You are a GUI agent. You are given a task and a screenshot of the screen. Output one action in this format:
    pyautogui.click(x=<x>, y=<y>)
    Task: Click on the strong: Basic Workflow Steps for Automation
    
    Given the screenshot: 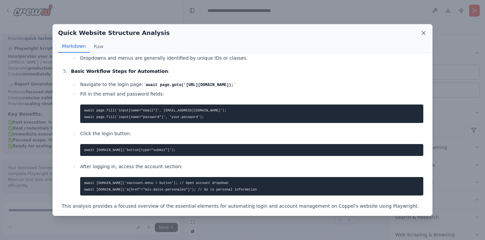 What is the action you would take?
    pyautogui.click(x=119, y=71)
    